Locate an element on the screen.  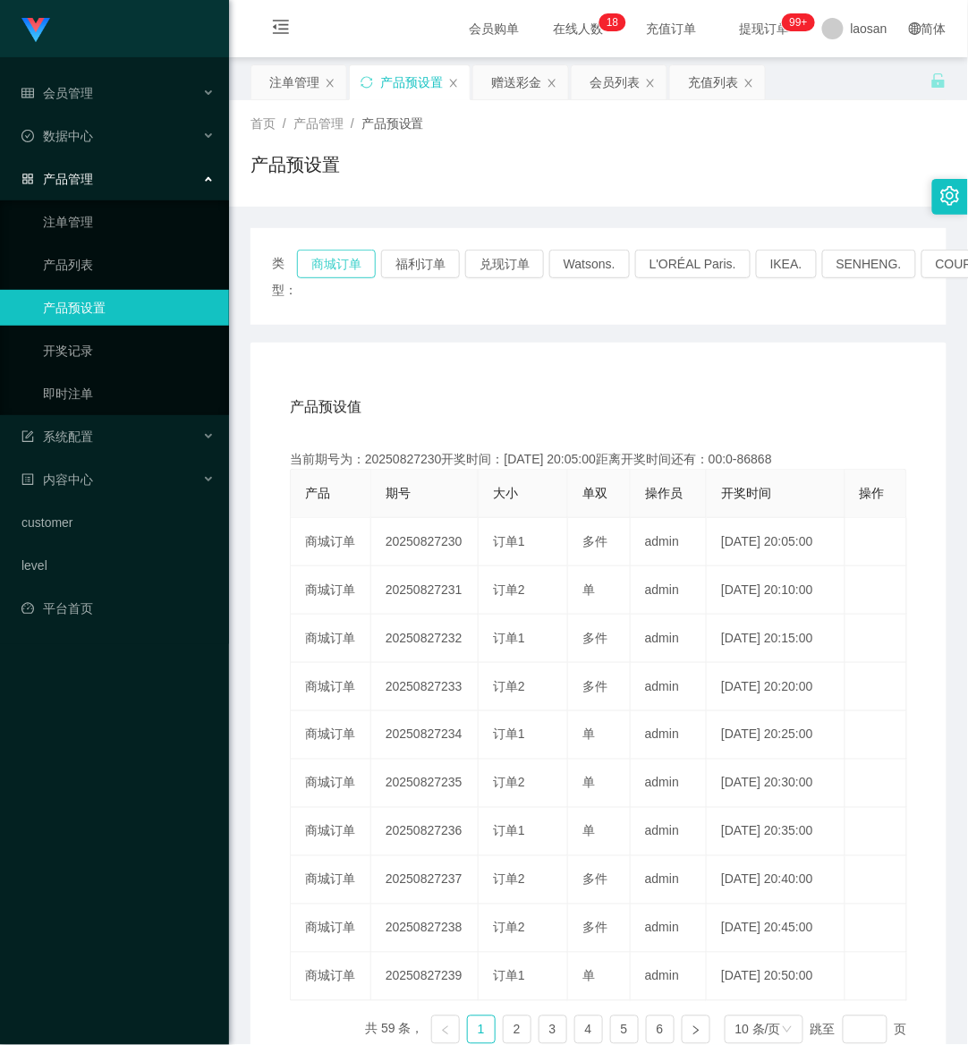
i: 图标: right is located at coordinates (696, 1030).